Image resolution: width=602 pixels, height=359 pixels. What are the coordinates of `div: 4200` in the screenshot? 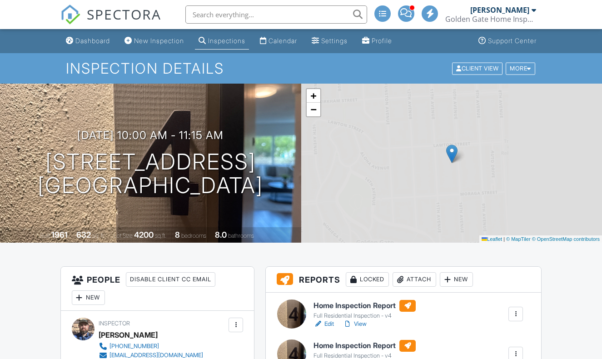 It's located at (143, 234).